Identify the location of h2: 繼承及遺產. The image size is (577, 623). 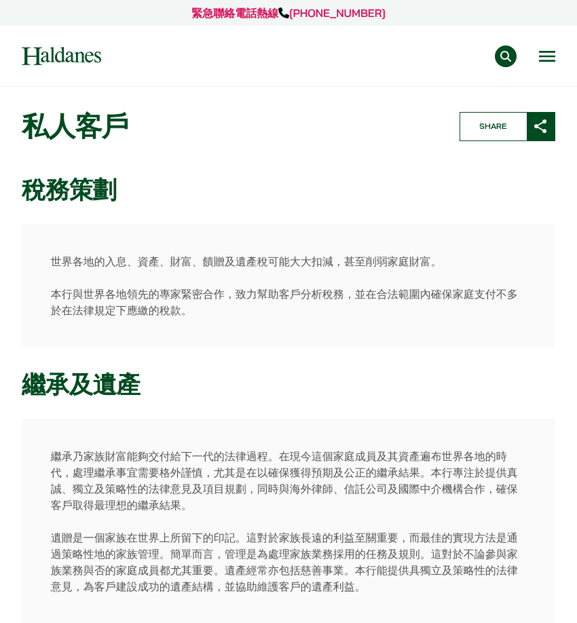
(288, 385).